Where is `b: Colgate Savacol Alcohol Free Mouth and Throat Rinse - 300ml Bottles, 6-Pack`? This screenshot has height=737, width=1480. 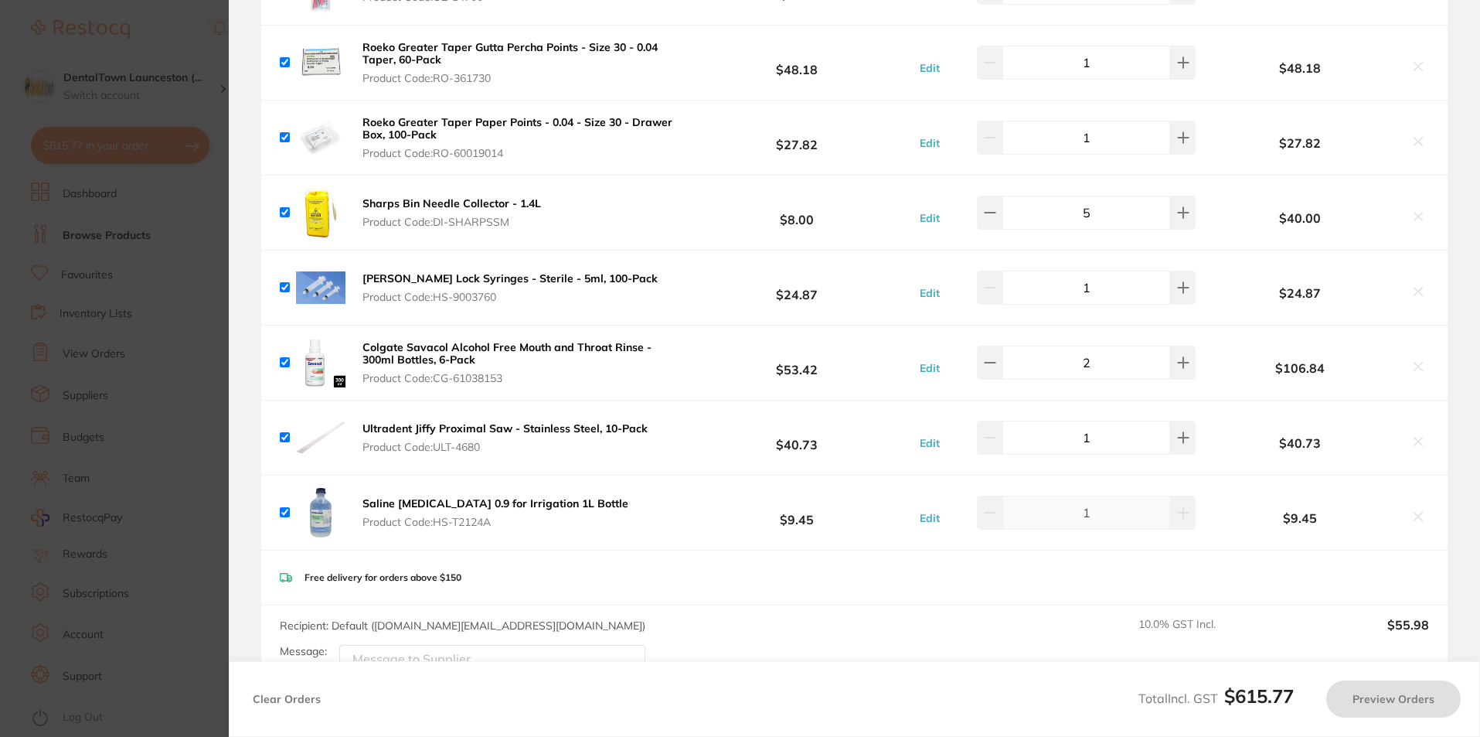 b: Colgate Savacol Alcohol Free Mouth and Throat Rinse - 300ml Bottles, 6-Pack is located at coordinates (507, 353).